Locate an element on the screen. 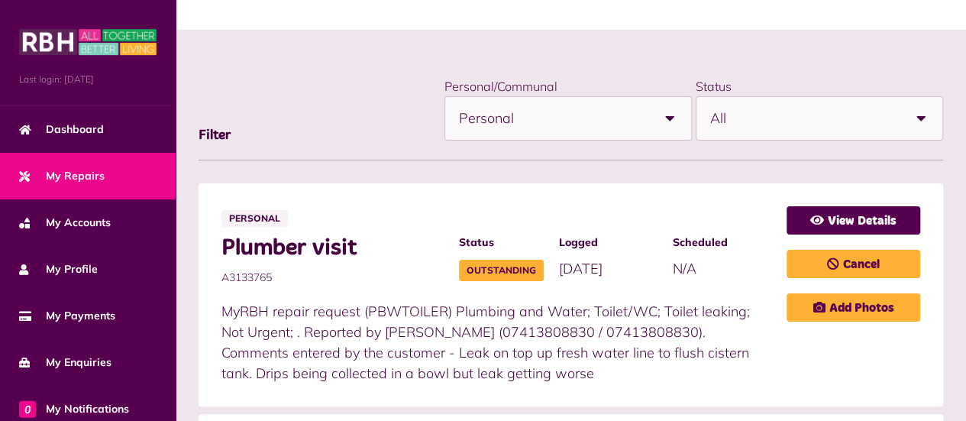 The width and height of the screenshot is (966, 421). span: My Notifications is located at coordinates (74, 409).